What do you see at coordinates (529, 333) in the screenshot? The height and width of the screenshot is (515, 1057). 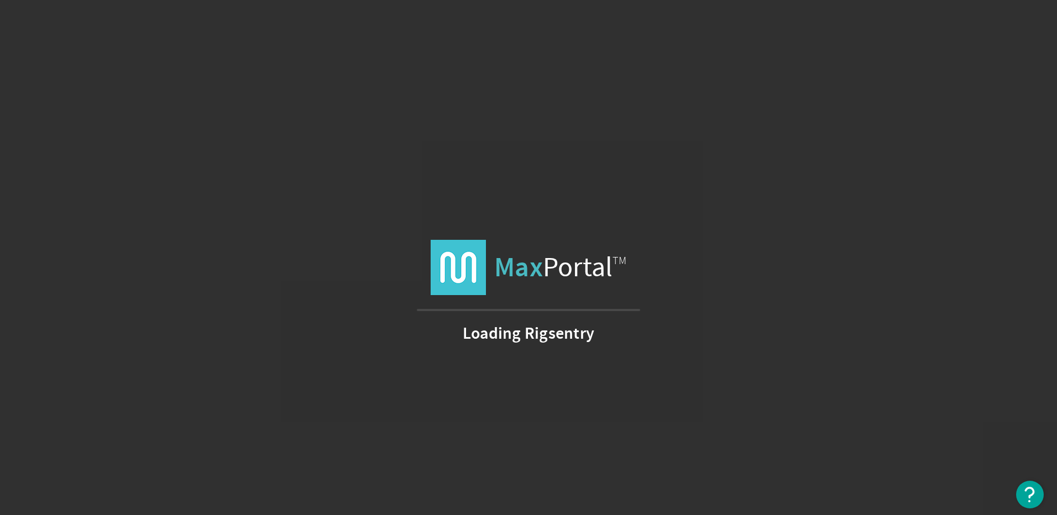 I see `strong: Loading Rigsentry` at bounding box center [529, 333].